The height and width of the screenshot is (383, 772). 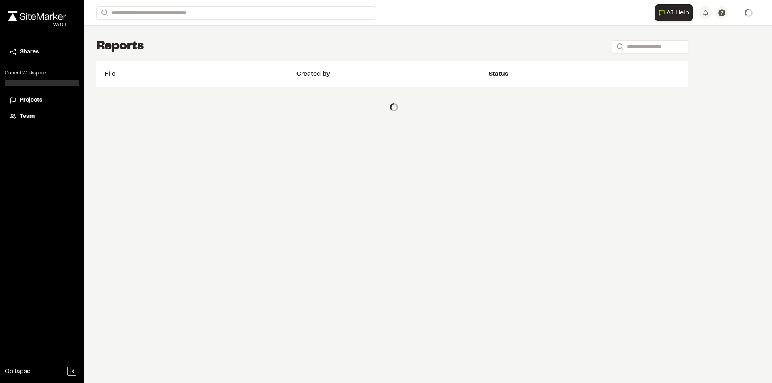 I want to click on span: Collapse, so click(x=18, y=371).